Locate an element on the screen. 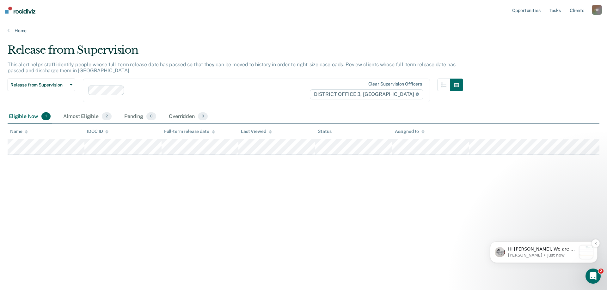 This screenshot has height=290, width=607. div: Release from Supervision is located at coordinates (235, 52).